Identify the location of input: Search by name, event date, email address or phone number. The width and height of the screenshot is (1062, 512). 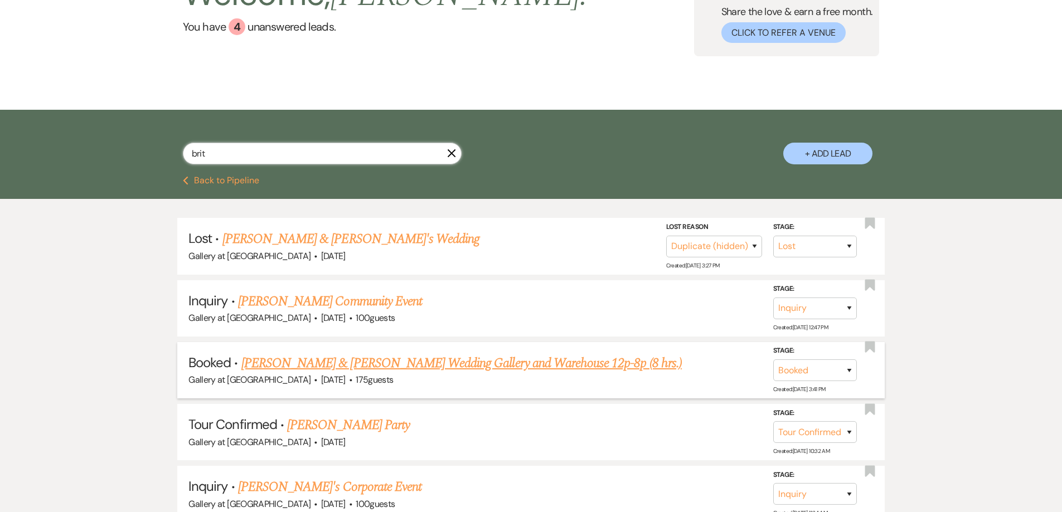
(322, 153).